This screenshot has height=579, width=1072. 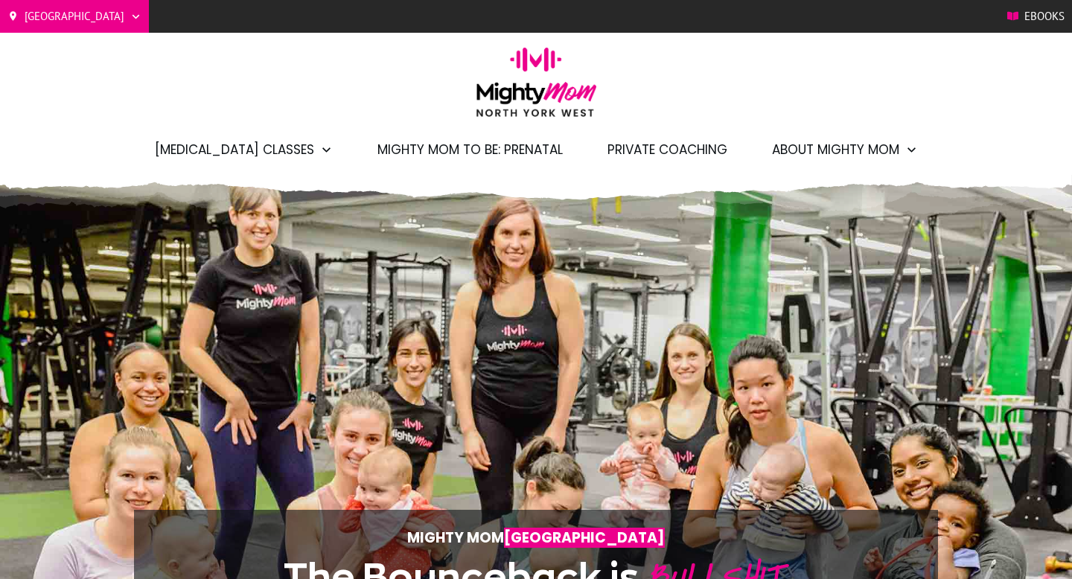 I want to click on a: Mighty Mom to Be: Prenatal, so click(x=470, y=150).